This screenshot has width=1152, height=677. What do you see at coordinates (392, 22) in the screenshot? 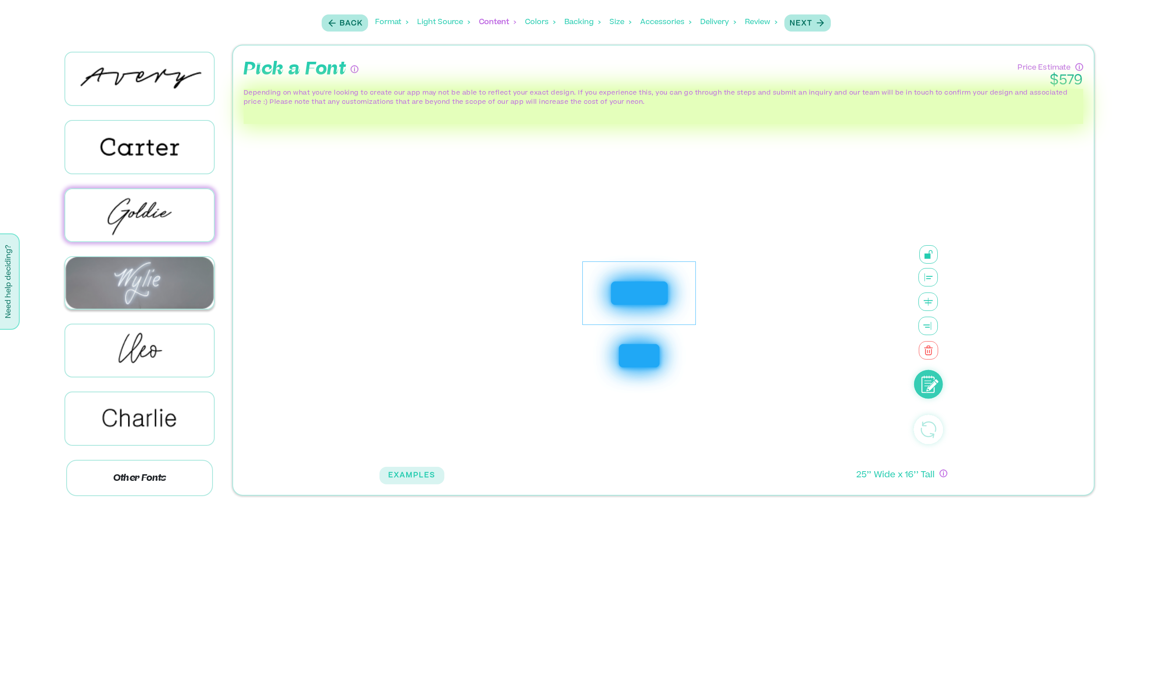
I see `div: Format` at bounding box center [392, 22].